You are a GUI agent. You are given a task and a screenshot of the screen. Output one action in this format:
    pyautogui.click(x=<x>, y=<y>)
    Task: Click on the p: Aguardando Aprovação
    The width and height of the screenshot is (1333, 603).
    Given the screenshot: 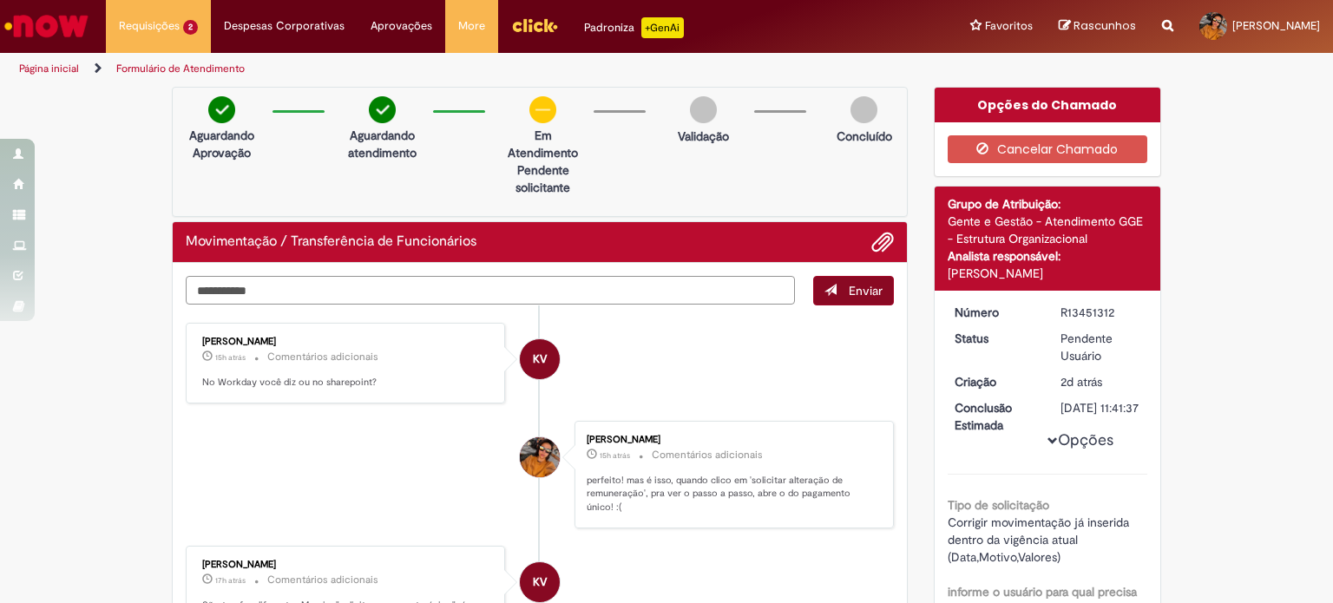 What is the action you would take?
    pyautogui.click(x=221, y=144)
    